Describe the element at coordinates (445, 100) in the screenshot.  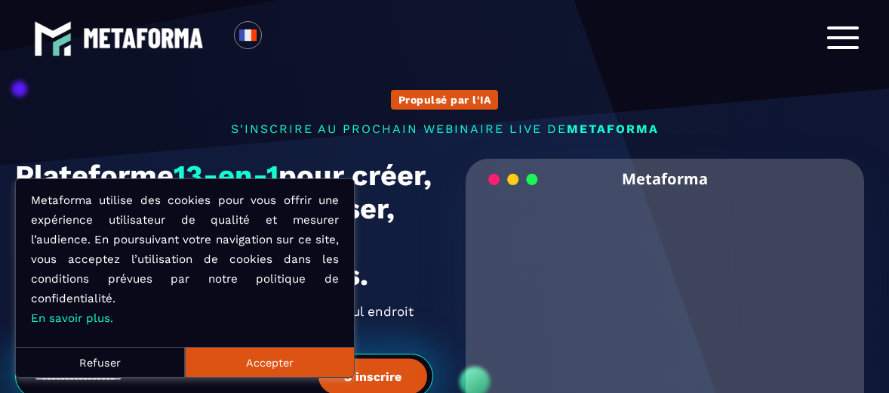
I see `p: Propulsé par l'IA` at that location.